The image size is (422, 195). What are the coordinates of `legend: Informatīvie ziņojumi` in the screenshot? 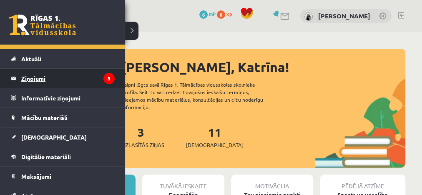 It's located at (68, 98).